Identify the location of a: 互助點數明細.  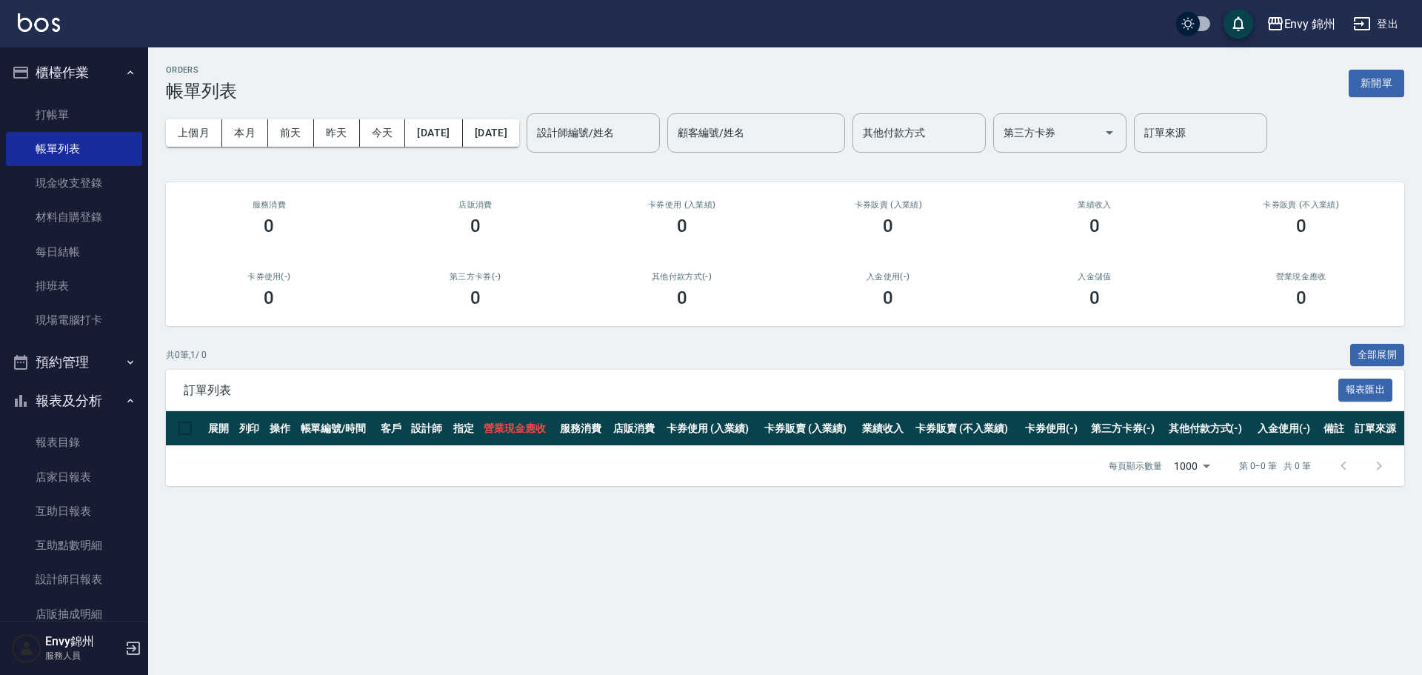
(74, 545).